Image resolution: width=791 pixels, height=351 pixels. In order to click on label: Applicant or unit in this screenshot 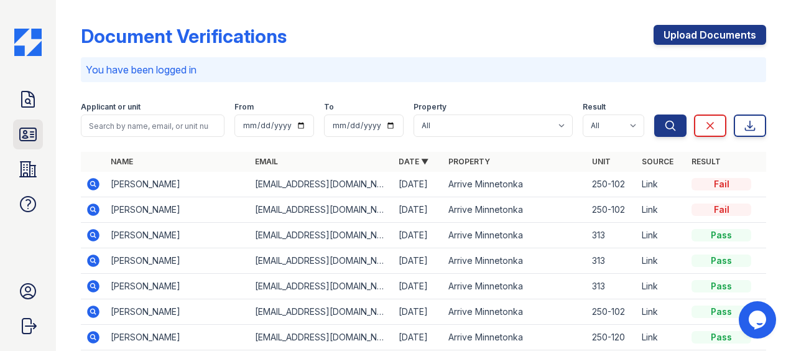, I will do `click(111, 107)`.